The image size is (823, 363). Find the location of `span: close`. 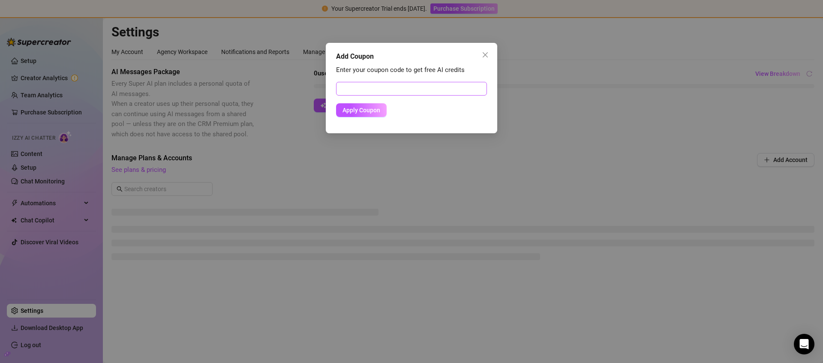

span: close is located at coordinates (485, 55).